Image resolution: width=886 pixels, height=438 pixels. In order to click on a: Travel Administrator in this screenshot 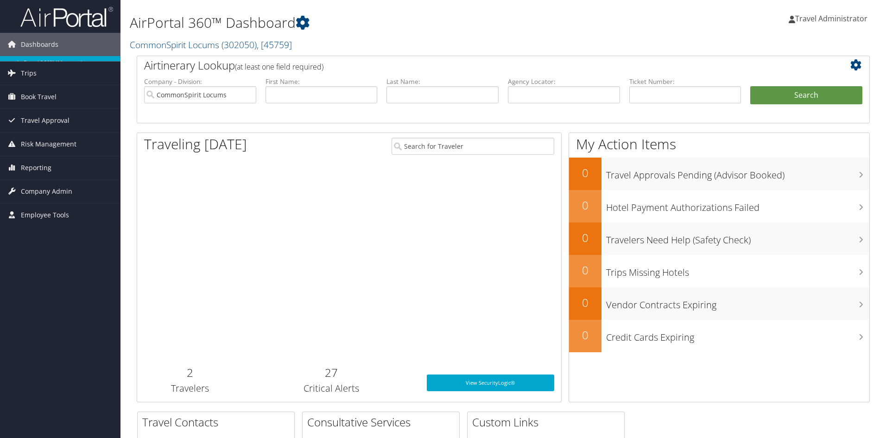, I will do `click(833, 19)`.